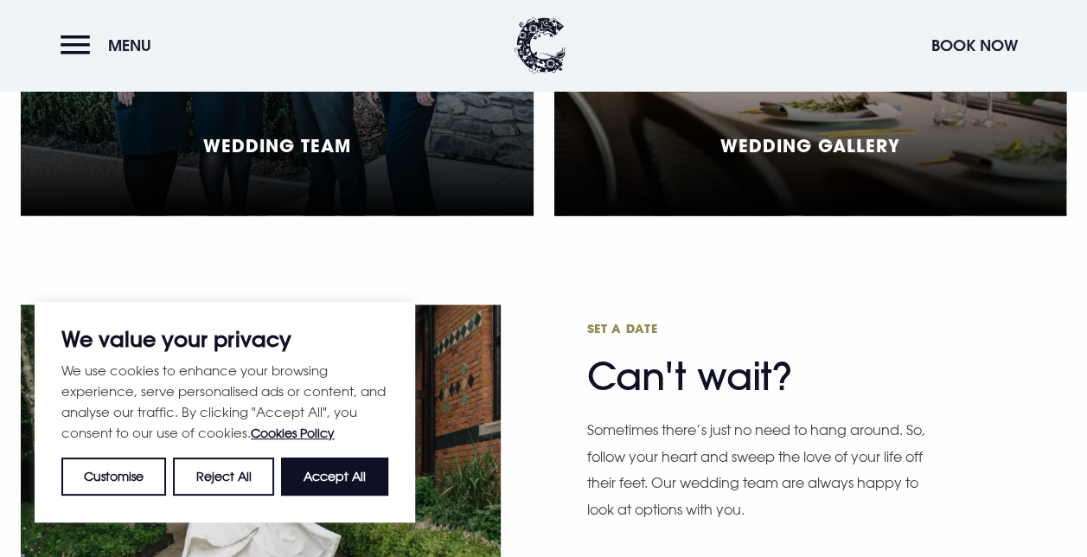 The image size is (1087, 557). I want to click on h5: Wedding Team, so click(277, 145).